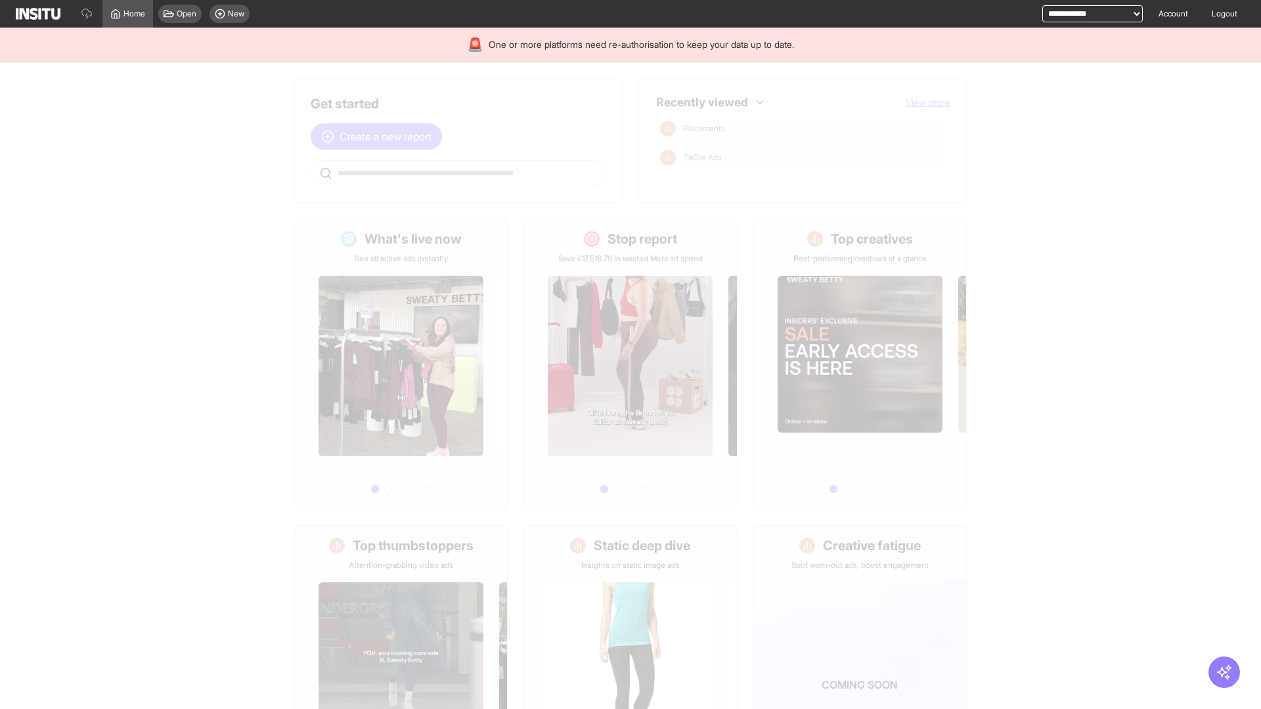  What do you see at coordinates (134, 14) in the screenshot?
I see `span: Home` at bounding box center [134, 14].